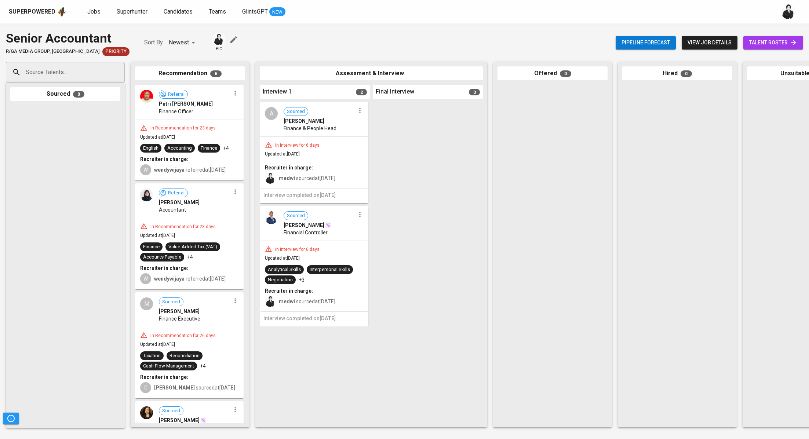  Describe the element at coordinates (152, 356) in the screenshot. I see `div: Taxation` at that location.